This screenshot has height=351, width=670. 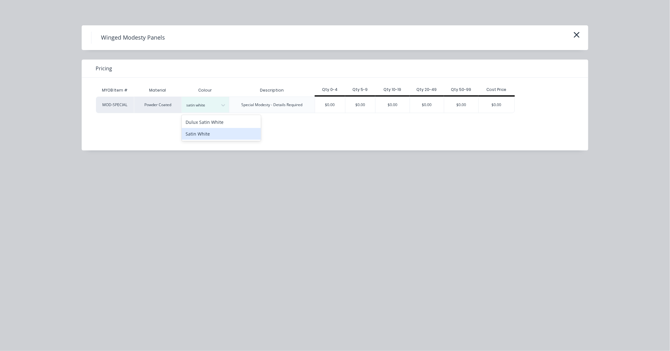 I want to click on div: Qty 5-9, so click(x=360, y=90).